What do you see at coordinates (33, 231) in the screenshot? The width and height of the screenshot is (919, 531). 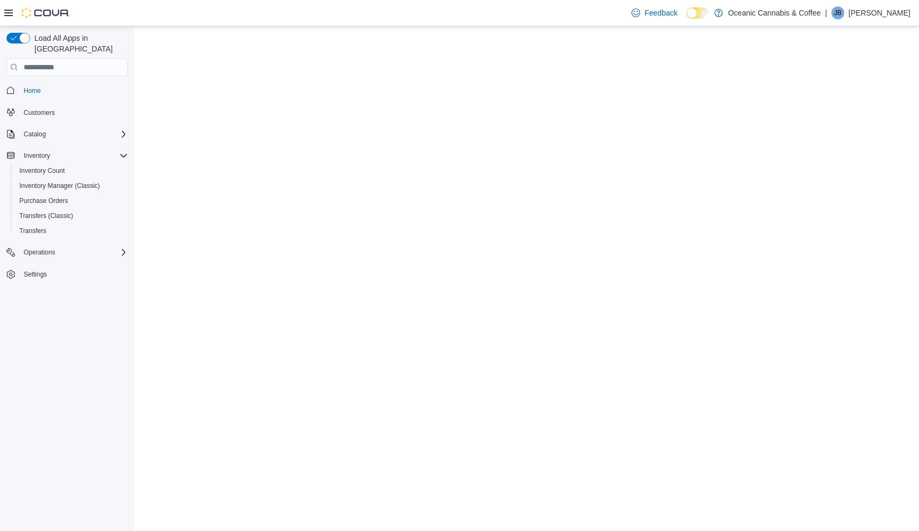 I see `a: Transfers` at bounding box center [33, 231].